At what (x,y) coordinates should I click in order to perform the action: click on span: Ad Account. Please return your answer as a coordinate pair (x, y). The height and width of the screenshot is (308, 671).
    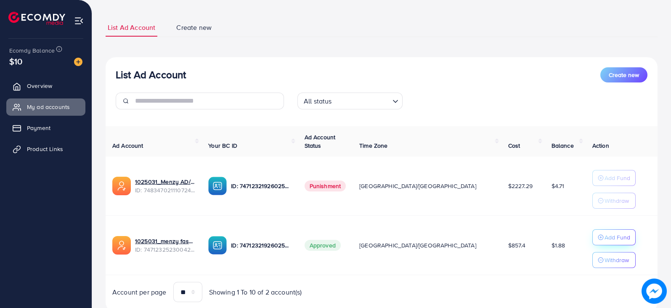
    Looking at the image, I should click on (128, 146).